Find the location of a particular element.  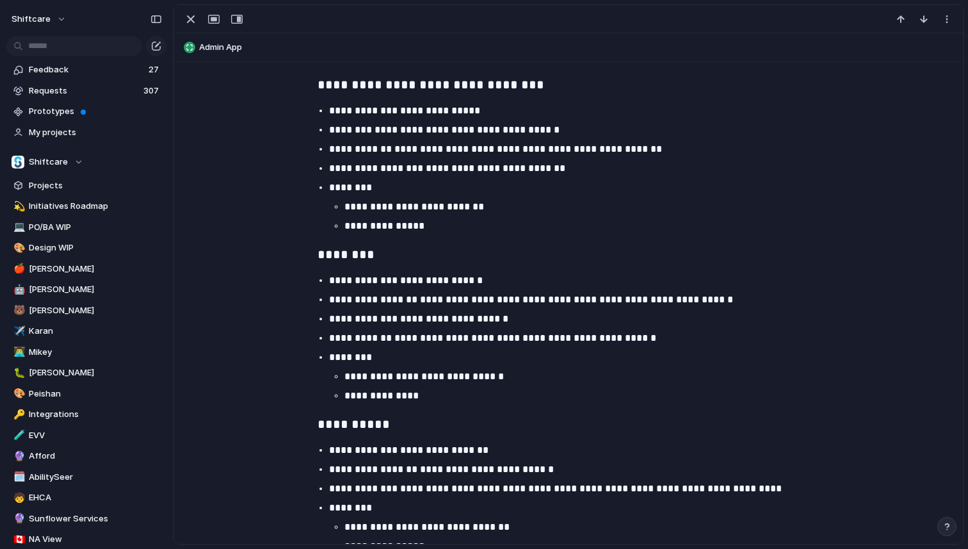

span: Design WIP is located at coordinates (95, 248).